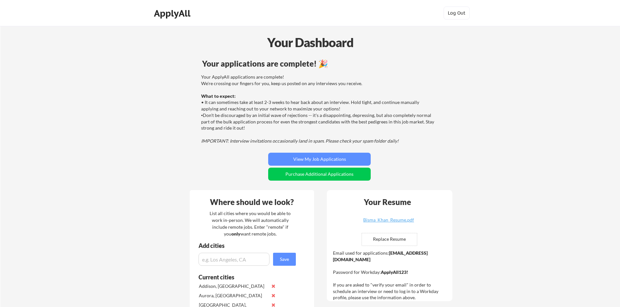  Describe the element at coordinates (319, 174) in the screenshot. I see `button: Purchase Additional Applications` at that location.